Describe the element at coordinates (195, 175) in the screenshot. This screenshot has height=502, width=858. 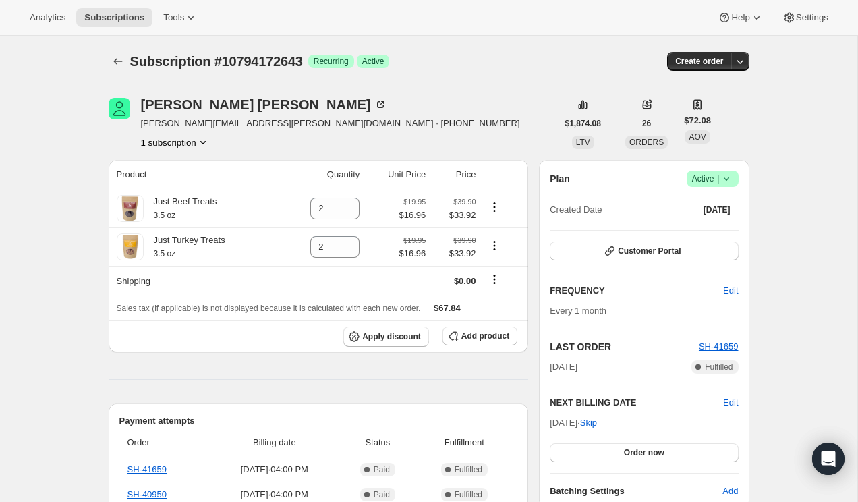
I see `th: Product` at that location.